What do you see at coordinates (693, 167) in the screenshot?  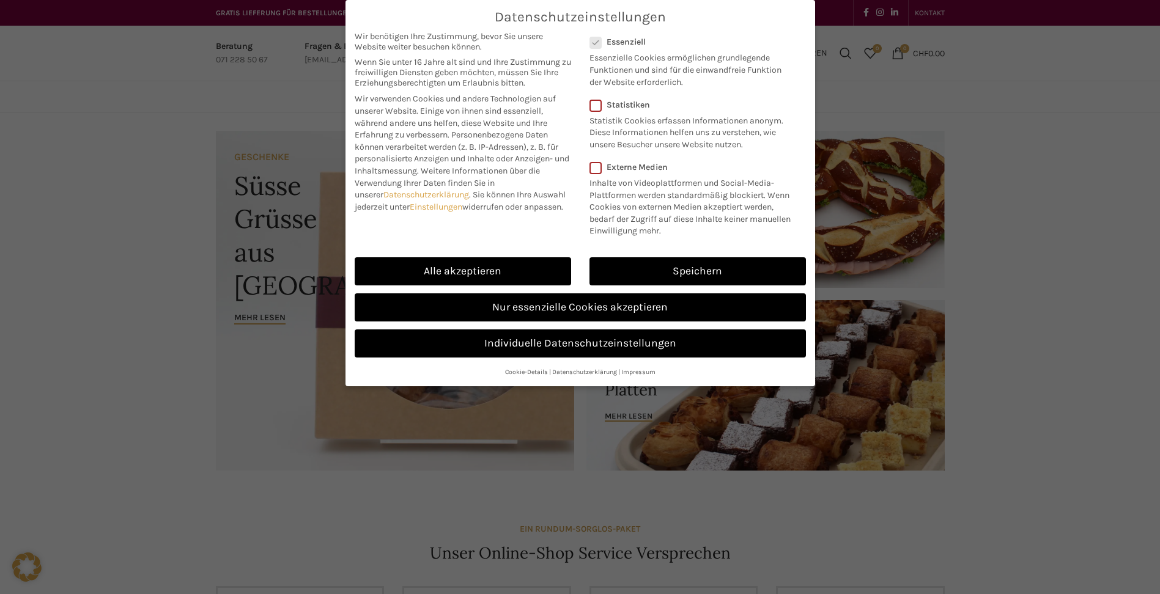 I see `label: Externe Medien` at bounding box center [693, 167].